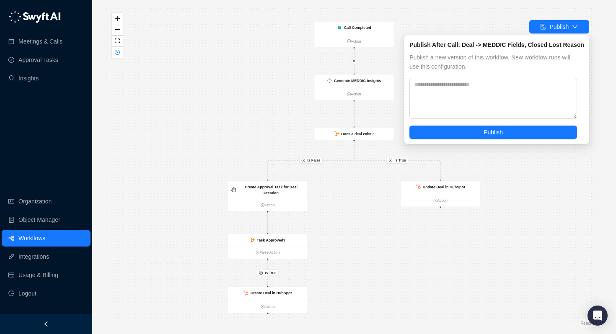  Describe the element at coordinates (46, 324) in the screenshot. I see `span: left` at that location.